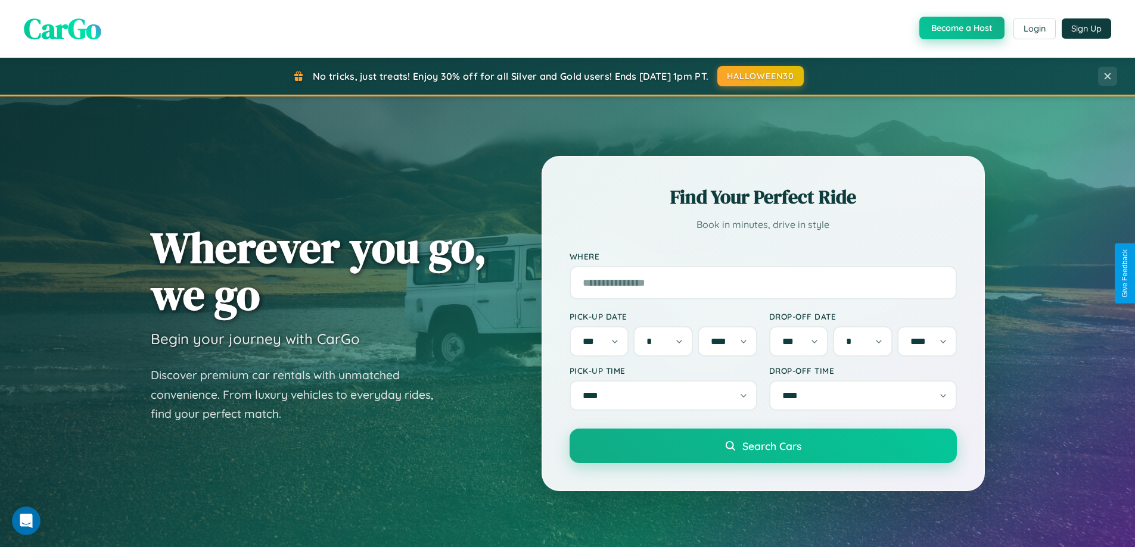 This screenshot has width=1135, height=547. I want to click on div: Give Feedback, so click(1124, 273).